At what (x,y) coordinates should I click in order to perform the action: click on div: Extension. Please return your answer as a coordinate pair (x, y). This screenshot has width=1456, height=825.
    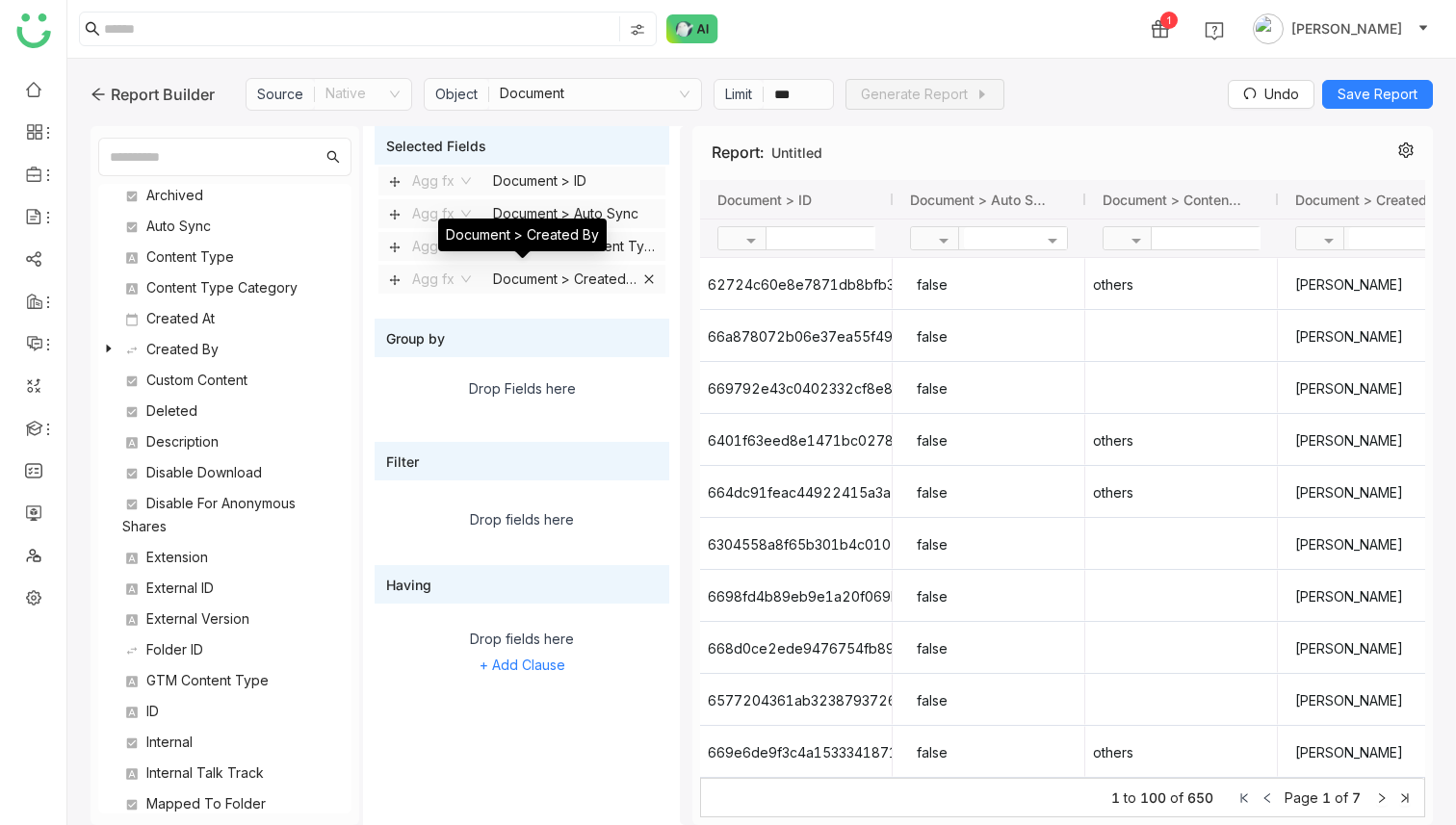
    Looking at the image, I should click on (224, 557).